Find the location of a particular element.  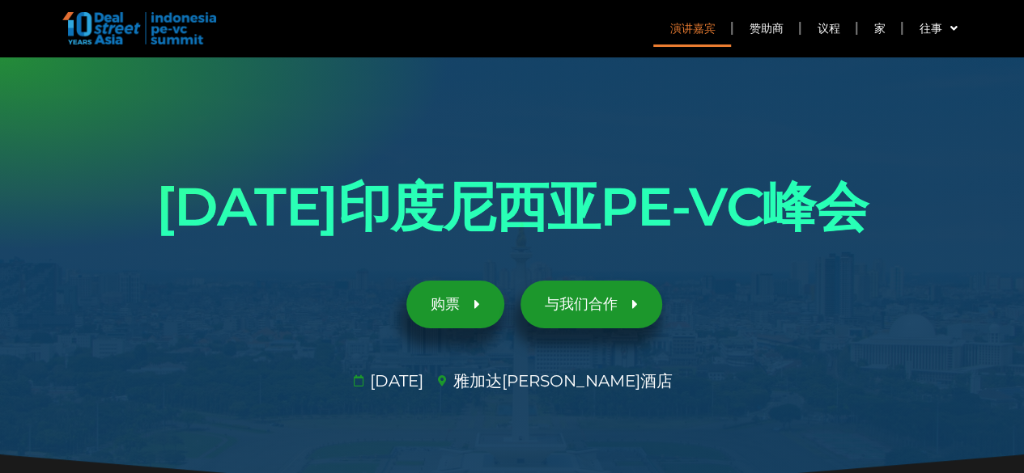

font: 赞助商 is located at coordinates (766, 28).